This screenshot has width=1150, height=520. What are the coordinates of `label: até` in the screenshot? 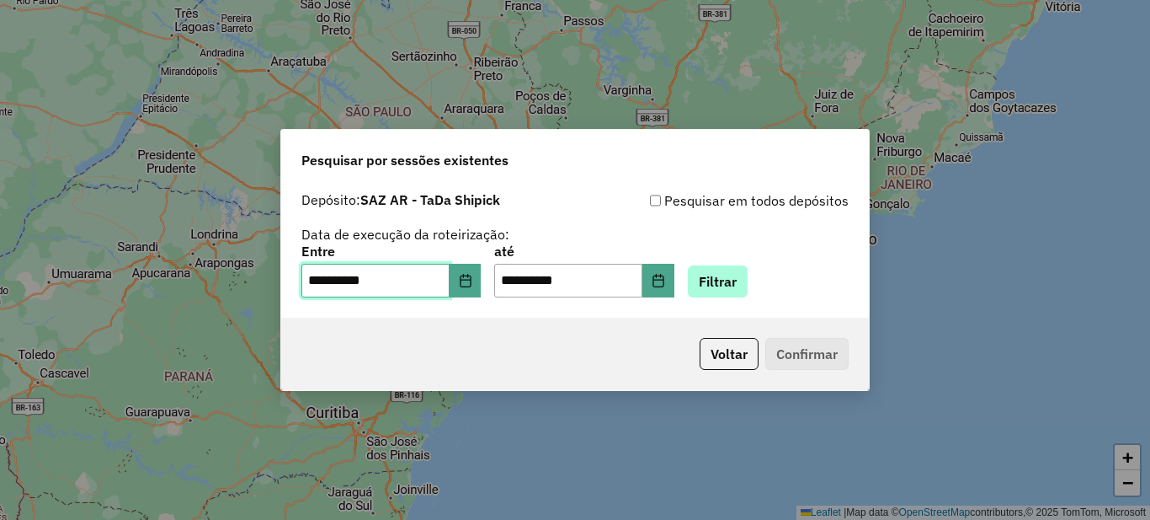 It's located at (584, 251).